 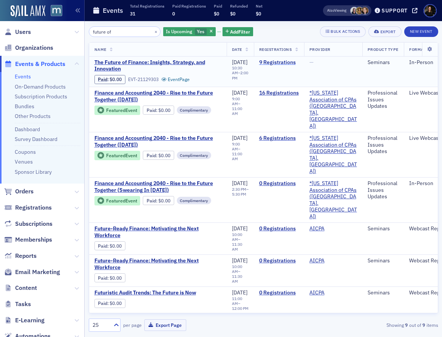 What do you see at coordinates (173, 14) in the screenshot?
I see `span: 0` at bounding box center [173, 14].